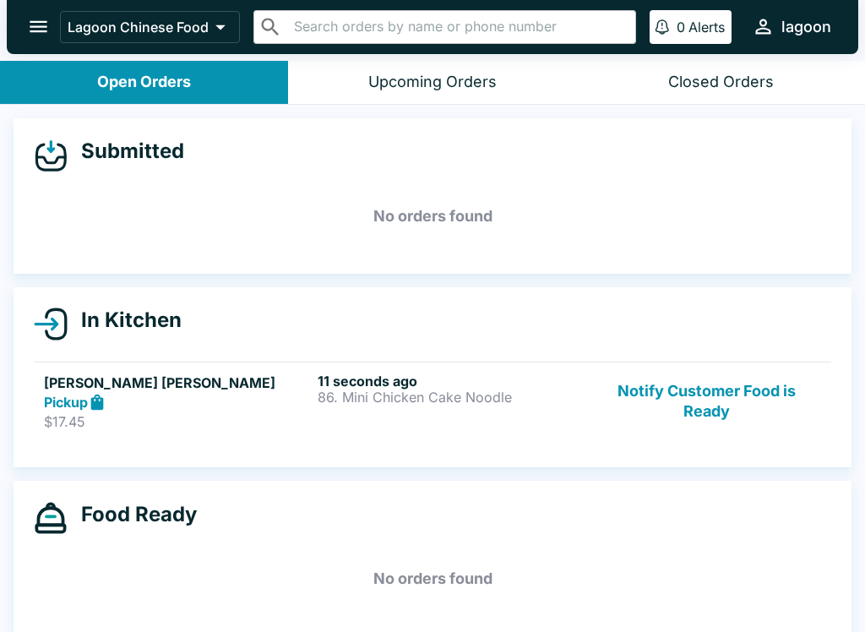 The image size is (865, 632). Describe the element at coordinates (124, 320) in the screenshot. I see `h4: In Kitchen` at that location.